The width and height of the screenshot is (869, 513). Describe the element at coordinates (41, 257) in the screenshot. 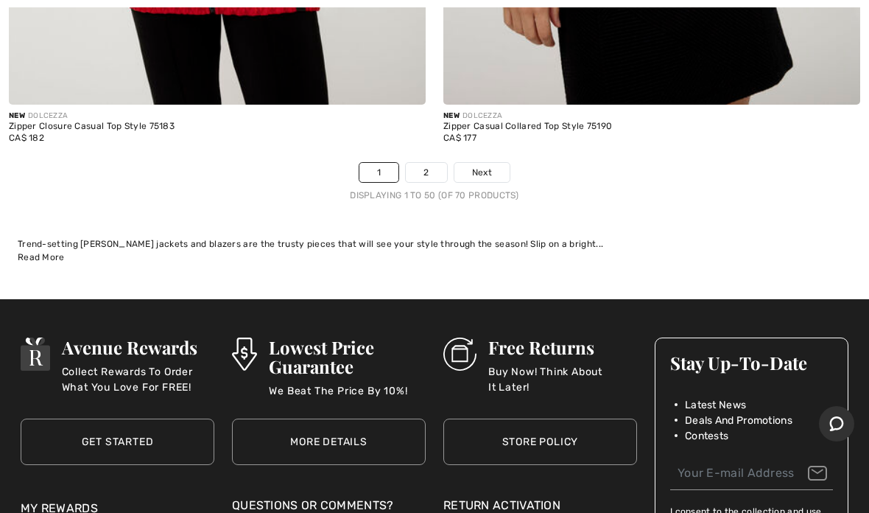

I see `span: Read More` at that location.